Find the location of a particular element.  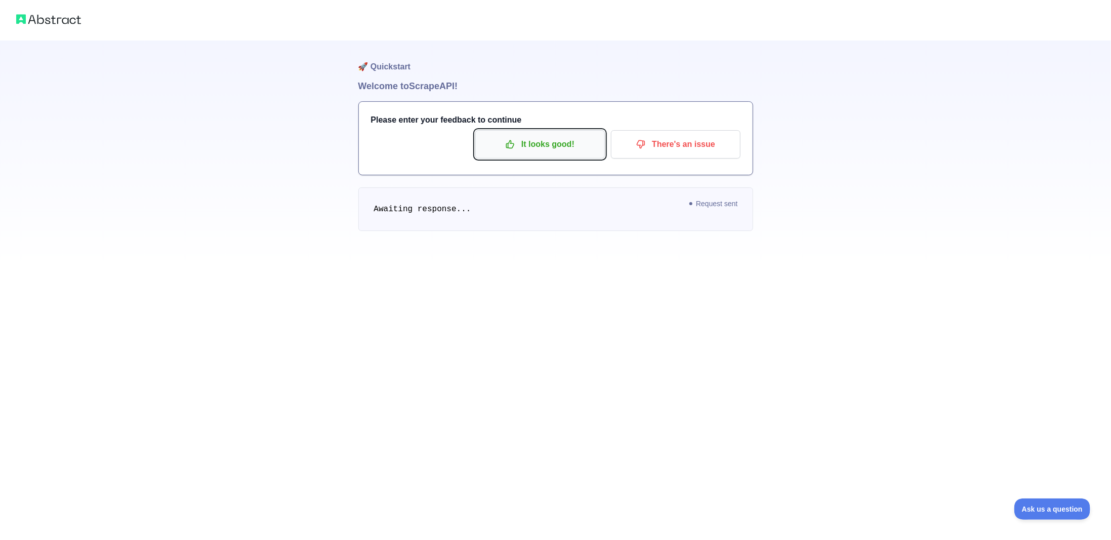

p: It looks good! is located at coordinates (540, 144).